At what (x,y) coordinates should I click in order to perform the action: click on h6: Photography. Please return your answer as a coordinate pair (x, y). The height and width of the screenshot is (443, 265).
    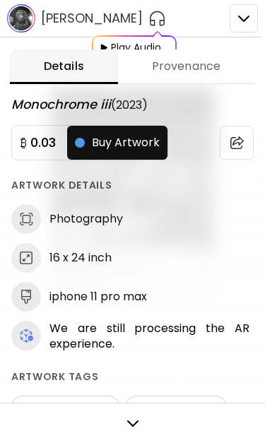
    Looking at the image, I should click on (151, 219).